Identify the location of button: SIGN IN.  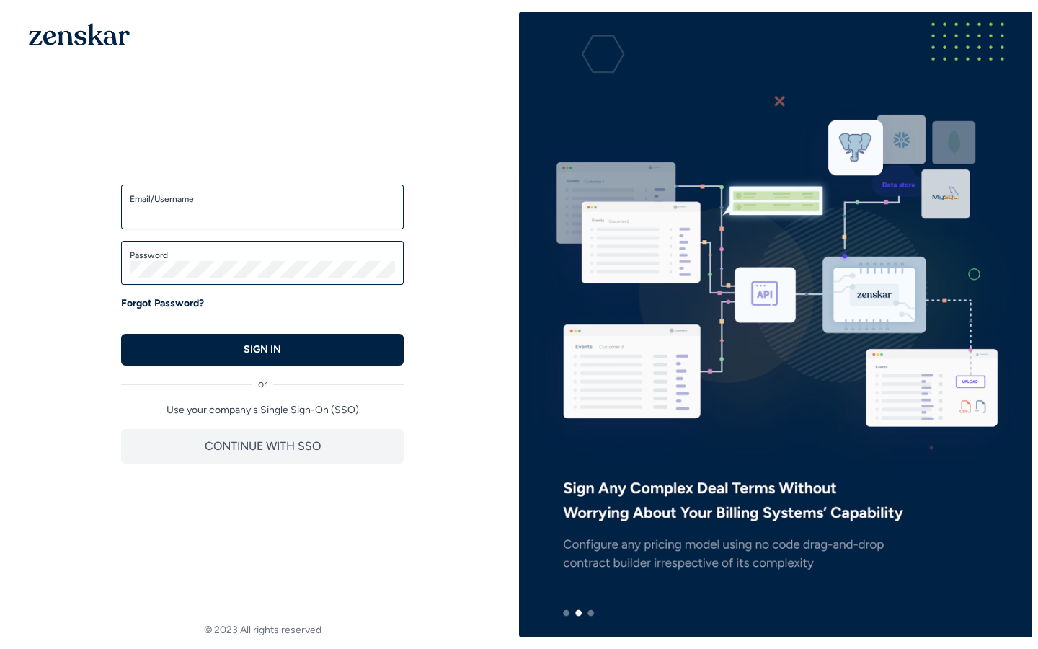
(262, 350).